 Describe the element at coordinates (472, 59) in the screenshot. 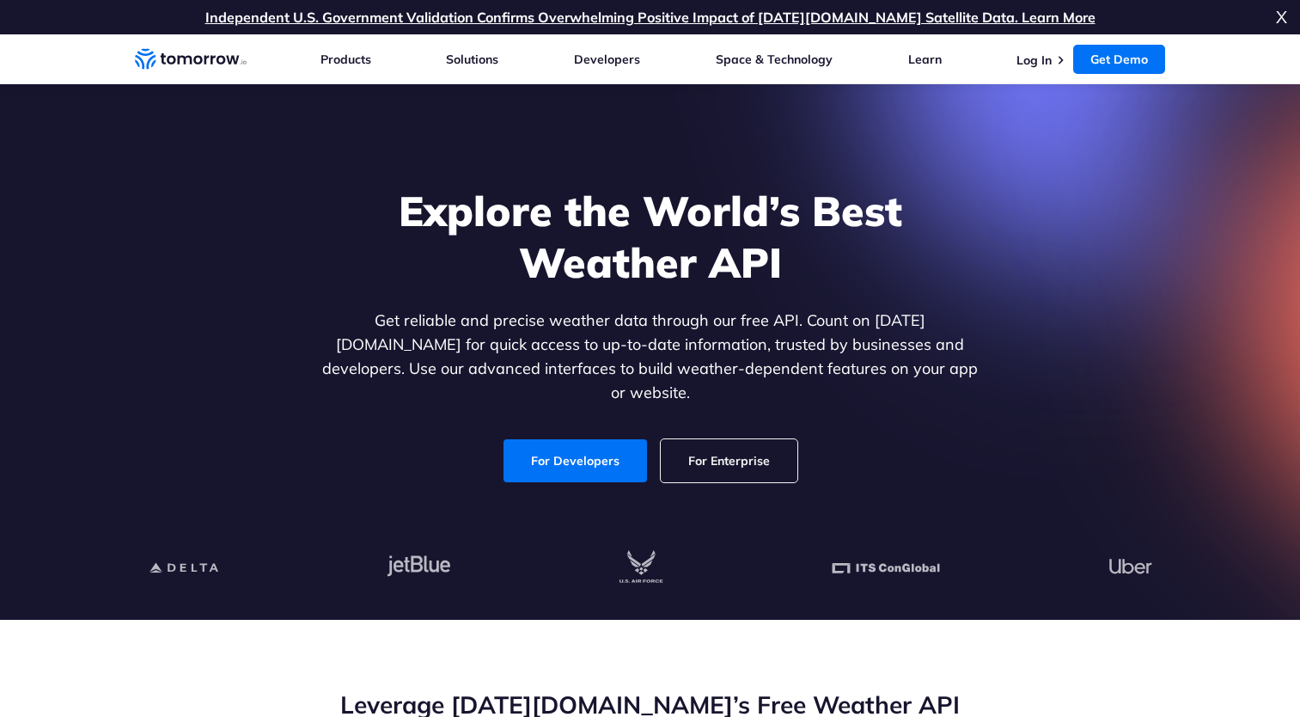

I see `a: Solutions` at that location.